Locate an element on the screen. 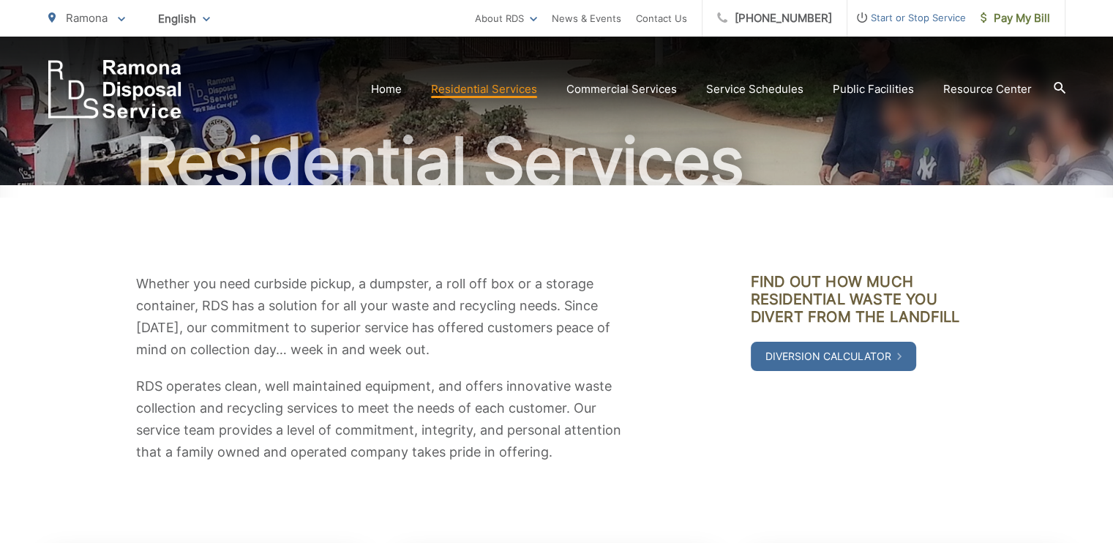 The height and width of the screenshot is (543, 1113). a: Contact Us is located at coordinates (662, 18).